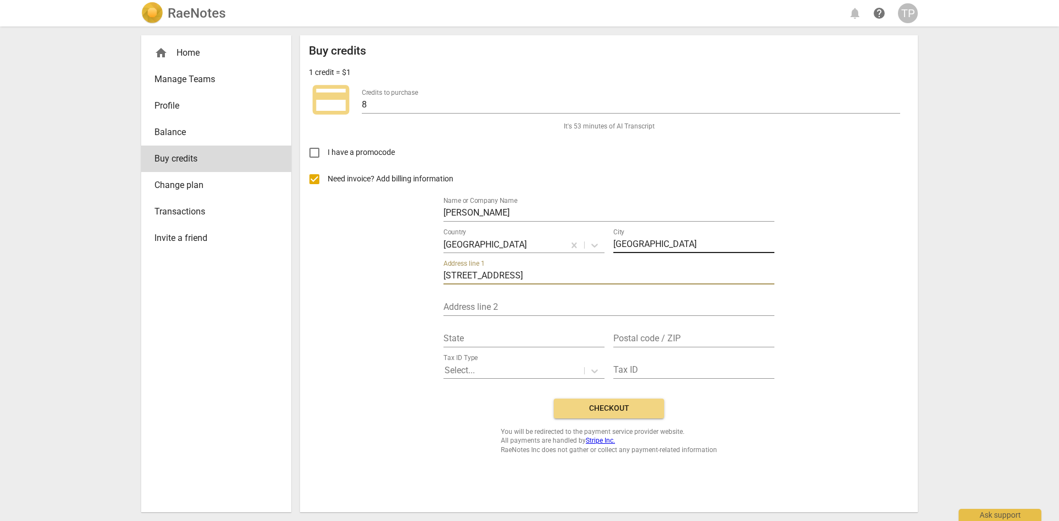 Image resolution: width=1059 pixels, height=521 pixels. Describe the element at coordinates (391, 179) in the screenshot. I see `span: Need invoice? Add billing information` at that location.